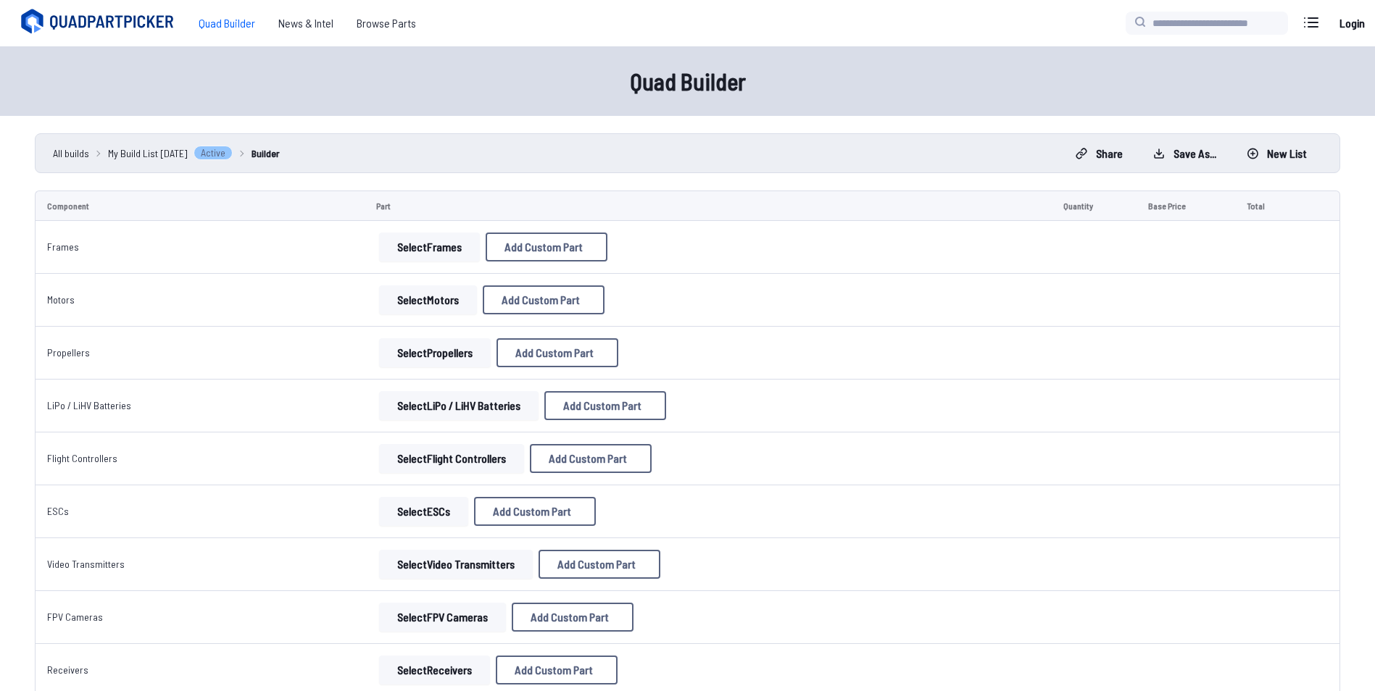 This screenshot has width=1375, height=691. I want to click on span: Browse Parts, so click(386, 23).